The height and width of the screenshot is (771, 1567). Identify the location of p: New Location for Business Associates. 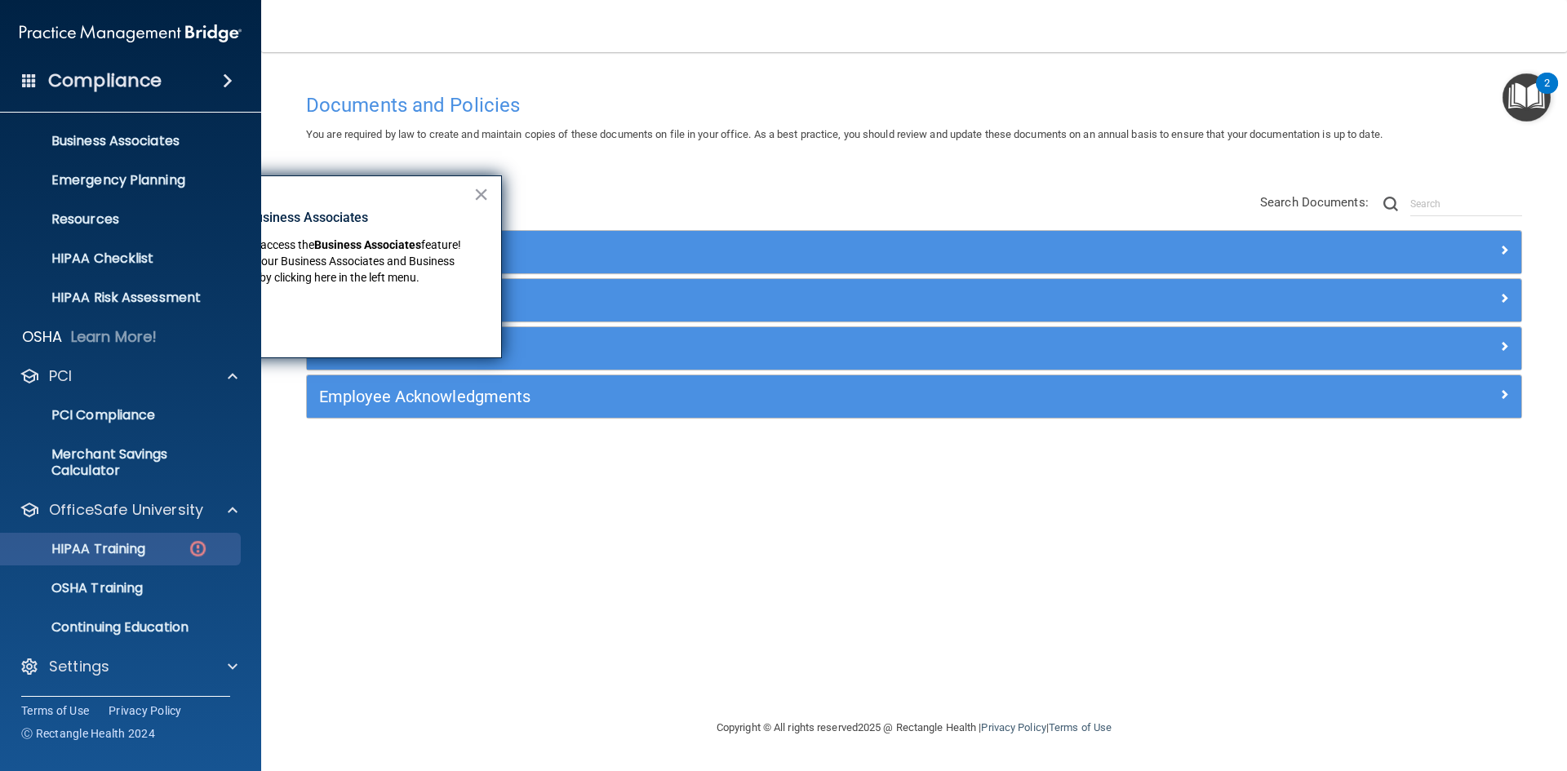
(308, 218).